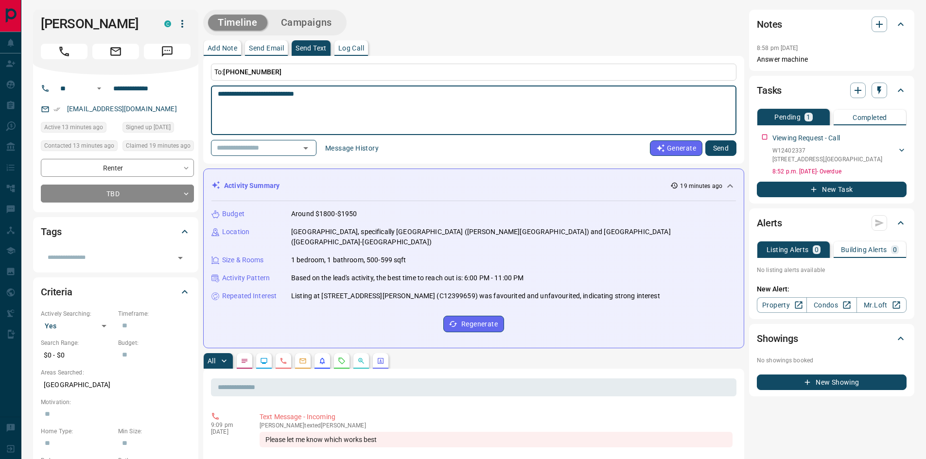 The width and height of the screenshot is (926, 459). What do you see at coordinates (117, 168) in the screenshot?
I see `div: Renter` at bounding box center [117, 168].